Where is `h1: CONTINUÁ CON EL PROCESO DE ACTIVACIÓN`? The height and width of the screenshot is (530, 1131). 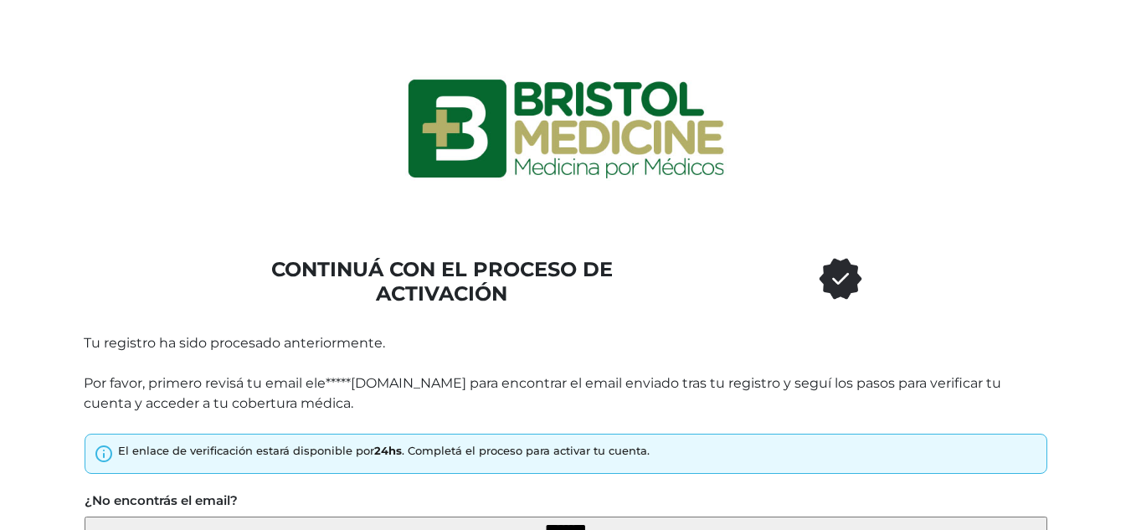
h1: CONTINUÁ CON EL PROCESO DE ACTIVACIÓN is located at coordinates (442, 282).